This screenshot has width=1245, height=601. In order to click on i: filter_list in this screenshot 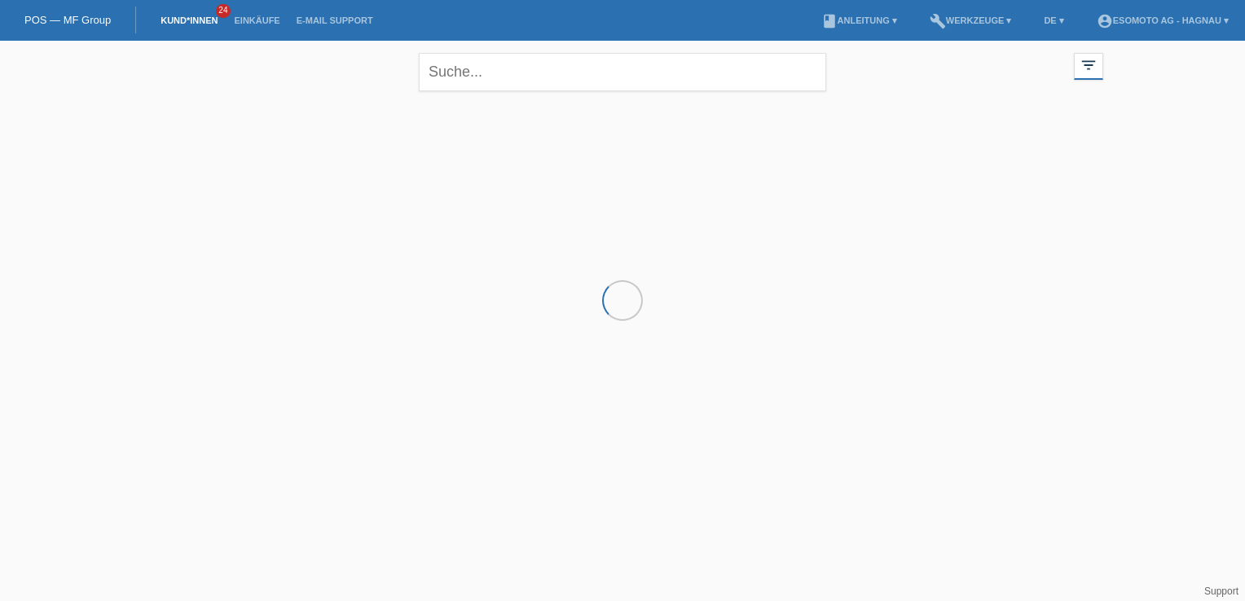, I will do `click(1088, 65)`.